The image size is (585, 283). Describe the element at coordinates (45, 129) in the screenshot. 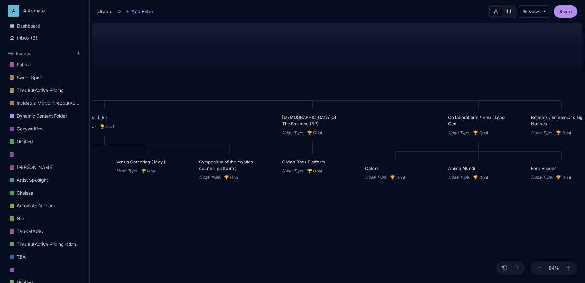

I see `a: Cozywaffles` at that location.